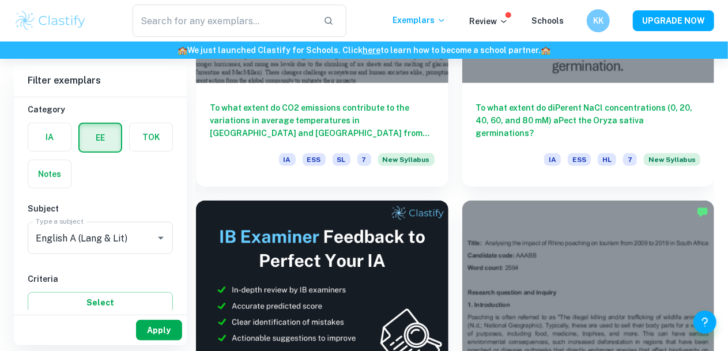 Image resolution: width=728 pixels, height=351 pixels. Describe the element at coordinates (223, 21) in the screenshot. I see `input: Search for any exemplars...` at that location.